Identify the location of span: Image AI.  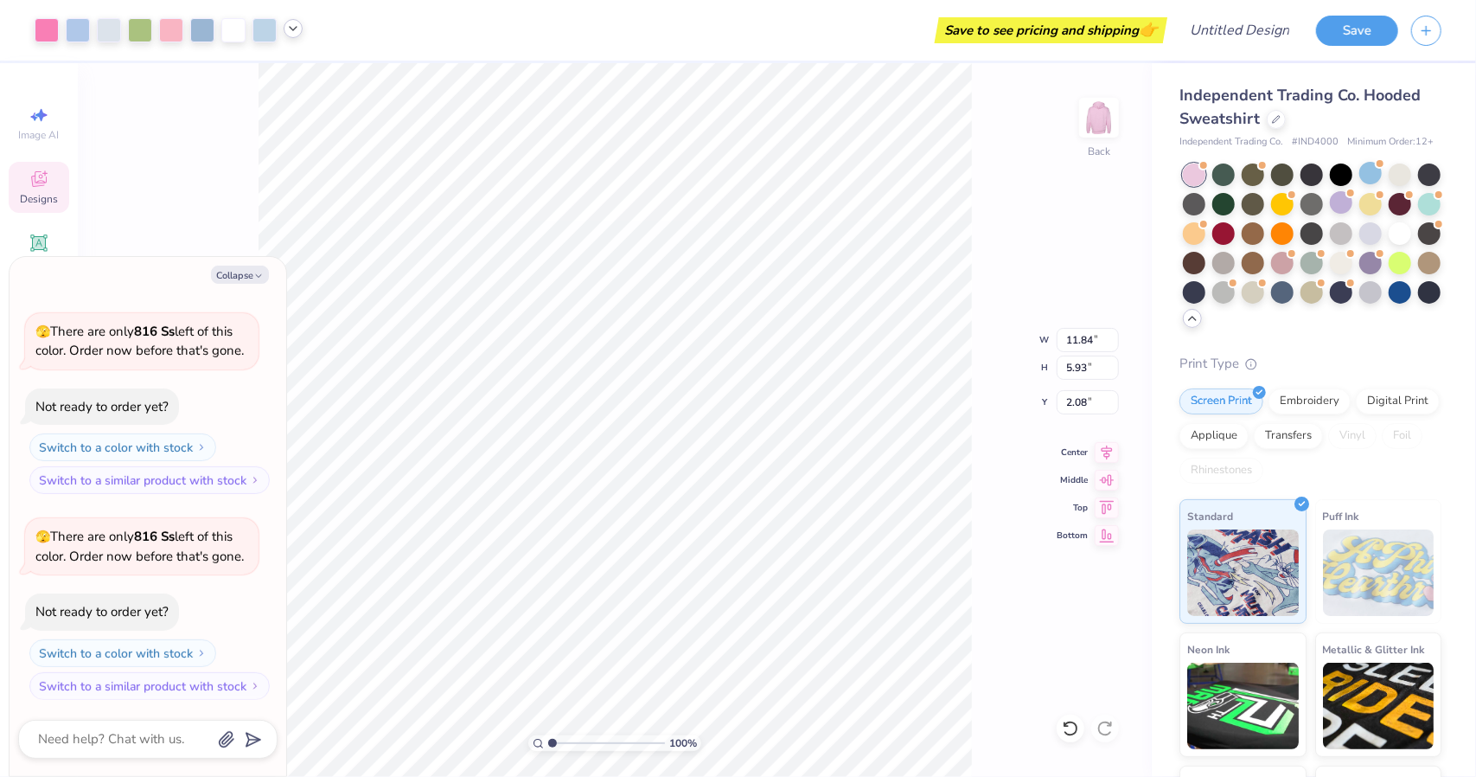
(39, 135).